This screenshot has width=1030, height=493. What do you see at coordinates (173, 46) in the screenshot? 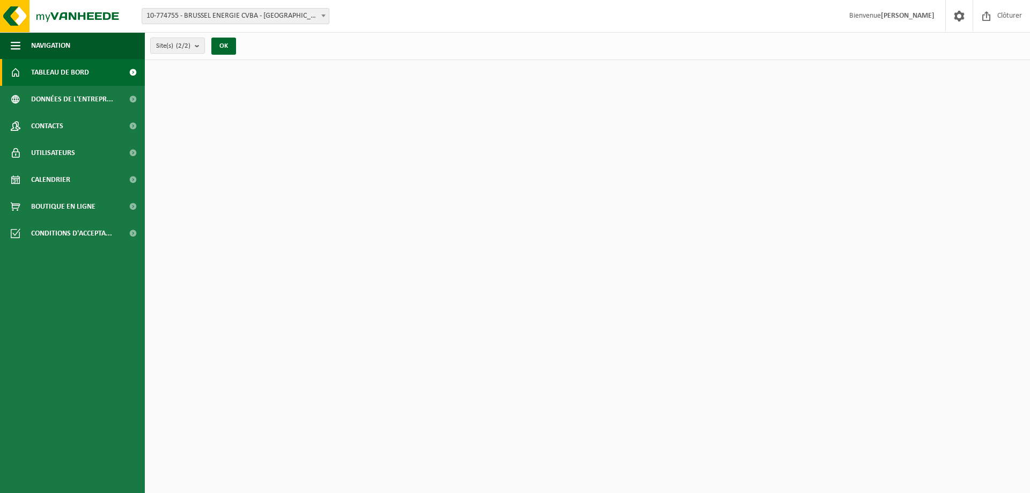
I see `span: Site(s)` at bounding box center [173, 46].